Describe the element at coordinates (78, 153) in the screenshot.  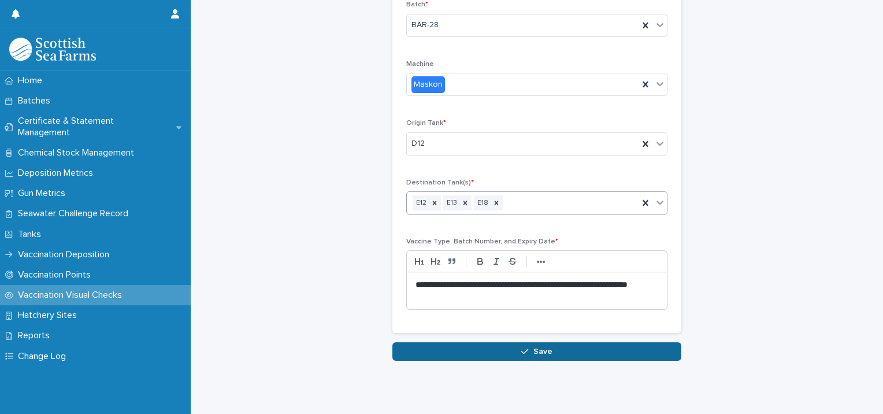
I see `p: Chemical Stock Management` at that location.